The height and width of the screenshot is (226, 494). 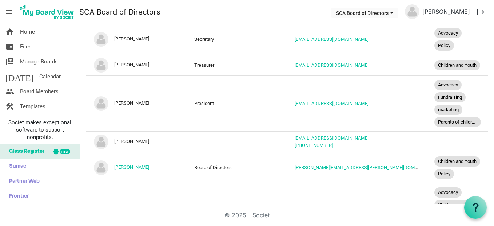 What do you see at coordinates (458, 65) in the screenshot?
I see `td: Children and Youth is template cell column header Skills` at bounding box center [458, 65].